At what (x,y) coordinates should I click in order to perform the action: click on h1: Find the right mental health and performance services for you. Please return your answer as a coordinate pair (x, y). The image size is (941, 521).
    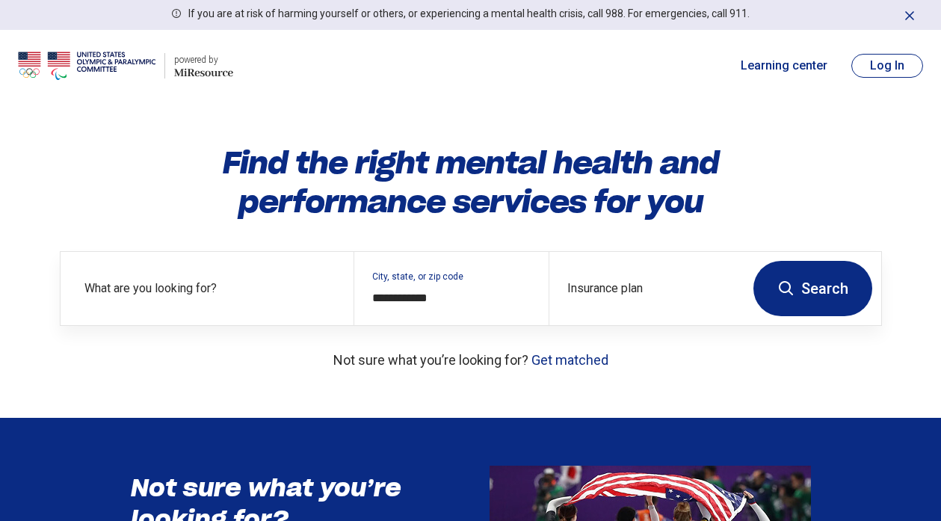
    Looking at the image, I should click on (471, 182).